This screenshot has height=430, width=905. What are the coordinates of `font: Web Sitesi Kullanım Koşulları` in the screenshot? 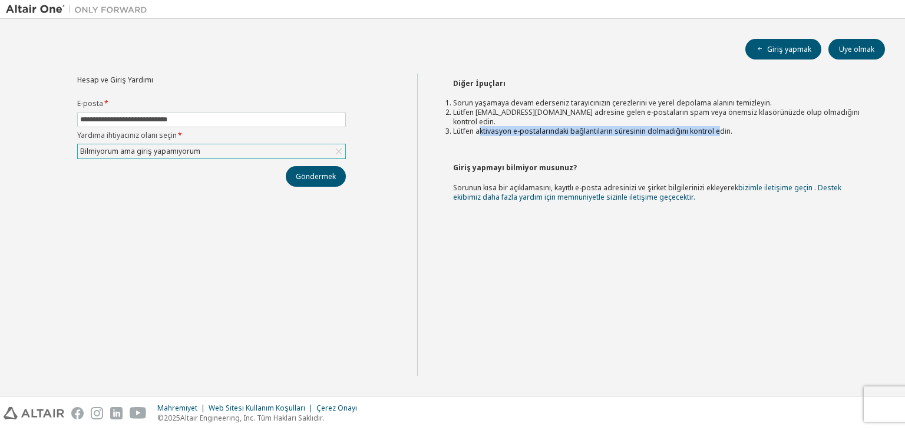 It's located at (257, 408).